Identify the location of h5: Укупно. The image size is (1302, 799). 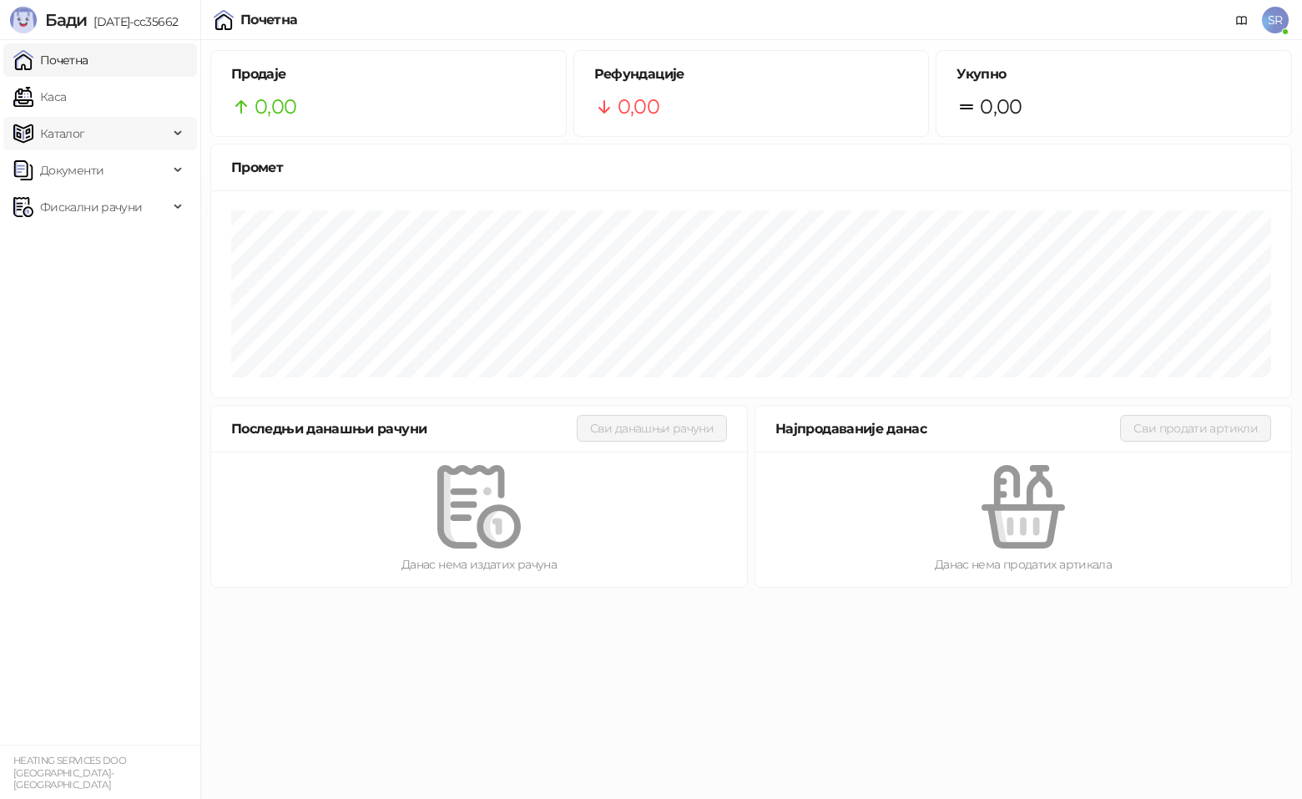
(1114, 74).